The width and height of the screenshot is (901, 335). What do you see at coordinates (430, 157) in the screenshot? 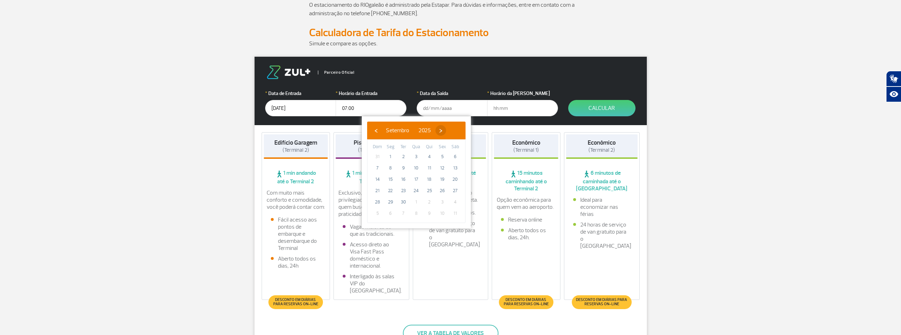
I see `span: 4` at bounding box center [430, 157].